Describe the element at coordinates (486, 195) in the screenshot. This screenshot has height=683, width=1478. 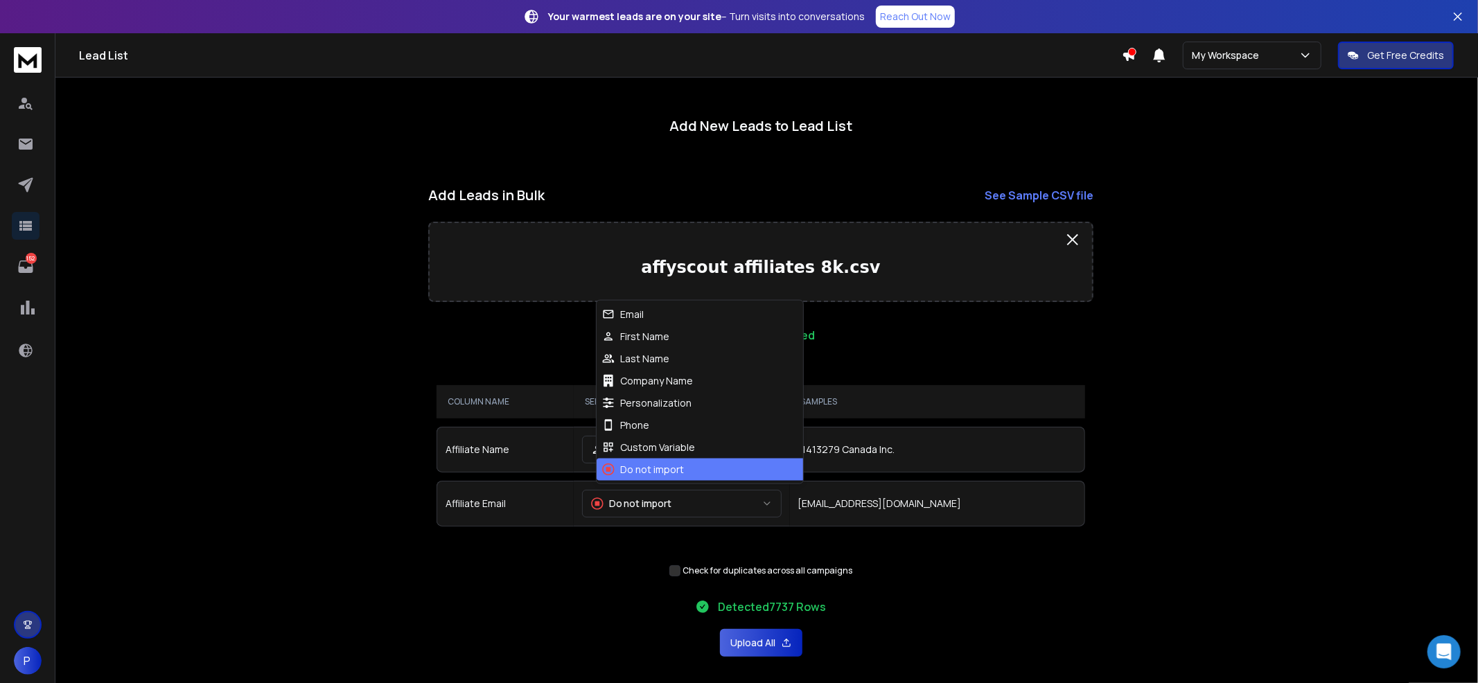
I see `h1: Add Leads in Bulk` at that location.